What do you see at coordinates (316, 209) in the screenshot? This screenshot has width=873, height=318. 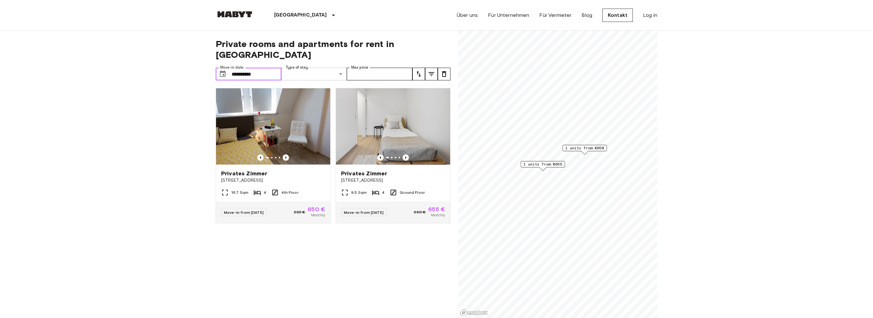 I see `span: 650 €` at bounding box center [316, 209].